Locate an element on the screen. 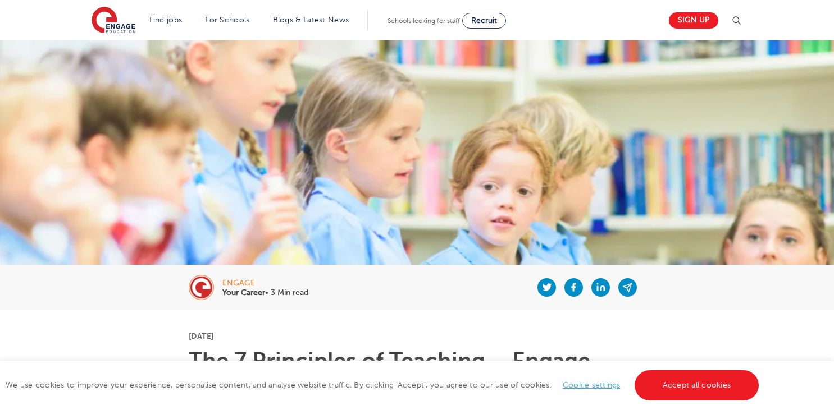 The height and width of the screenshot is (410, 834). span: Recruit is located at coordinates (484, 20).